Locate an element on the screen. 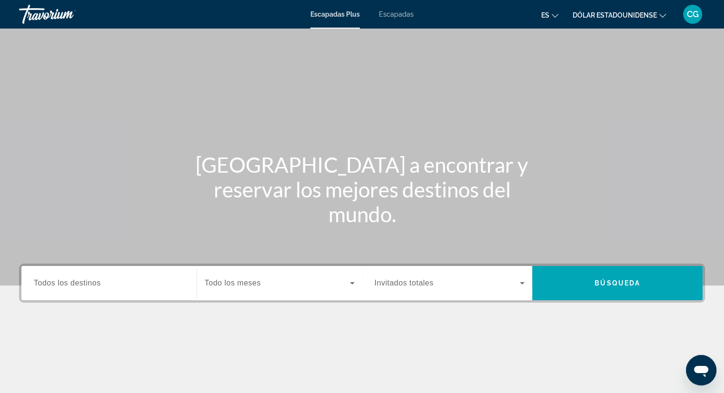 This screenshot has width=724, height=393. font: Escapadas Plus is located at coordinates (335, 14).